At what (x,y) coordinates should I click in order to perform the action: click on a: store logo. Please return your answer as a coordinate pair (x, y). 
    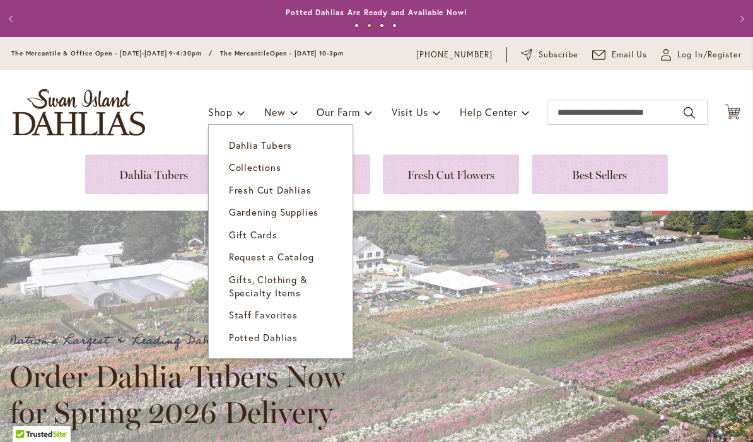
    Looking at the image, I should click on (79, 112).